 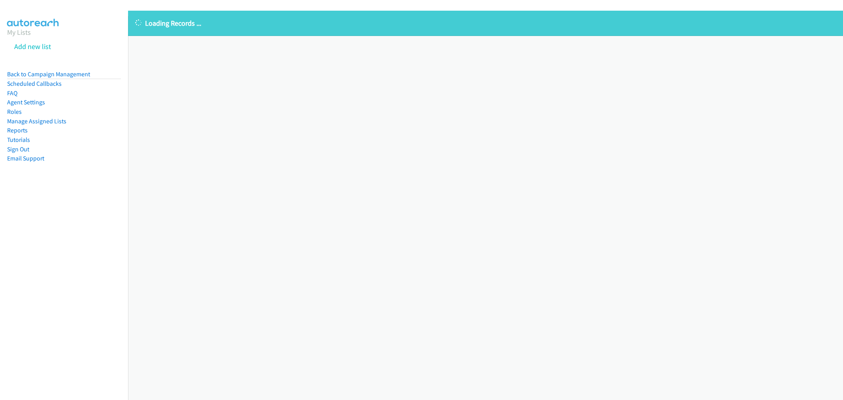 I want to click on a: Tutorials, so click(x=19, y=139).